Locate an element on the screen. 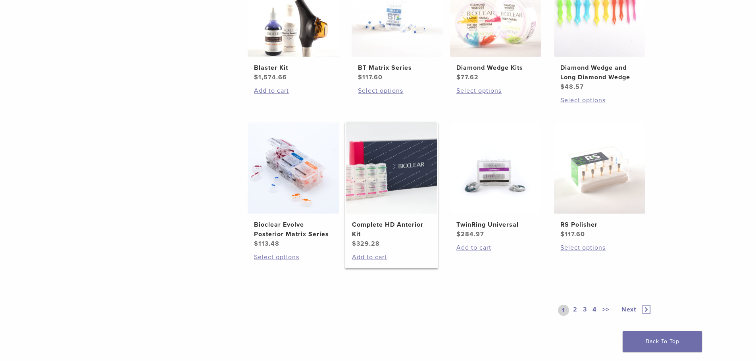  h2: Bioclear Evolve Posterior Matrix Series is located at coordinates (293, 230).